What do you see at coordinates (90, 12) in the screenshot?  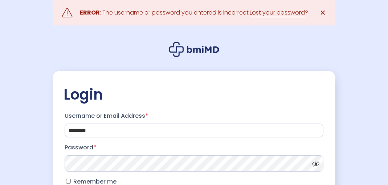 I see `strong: ERROR` at bounding box center [90, 12].